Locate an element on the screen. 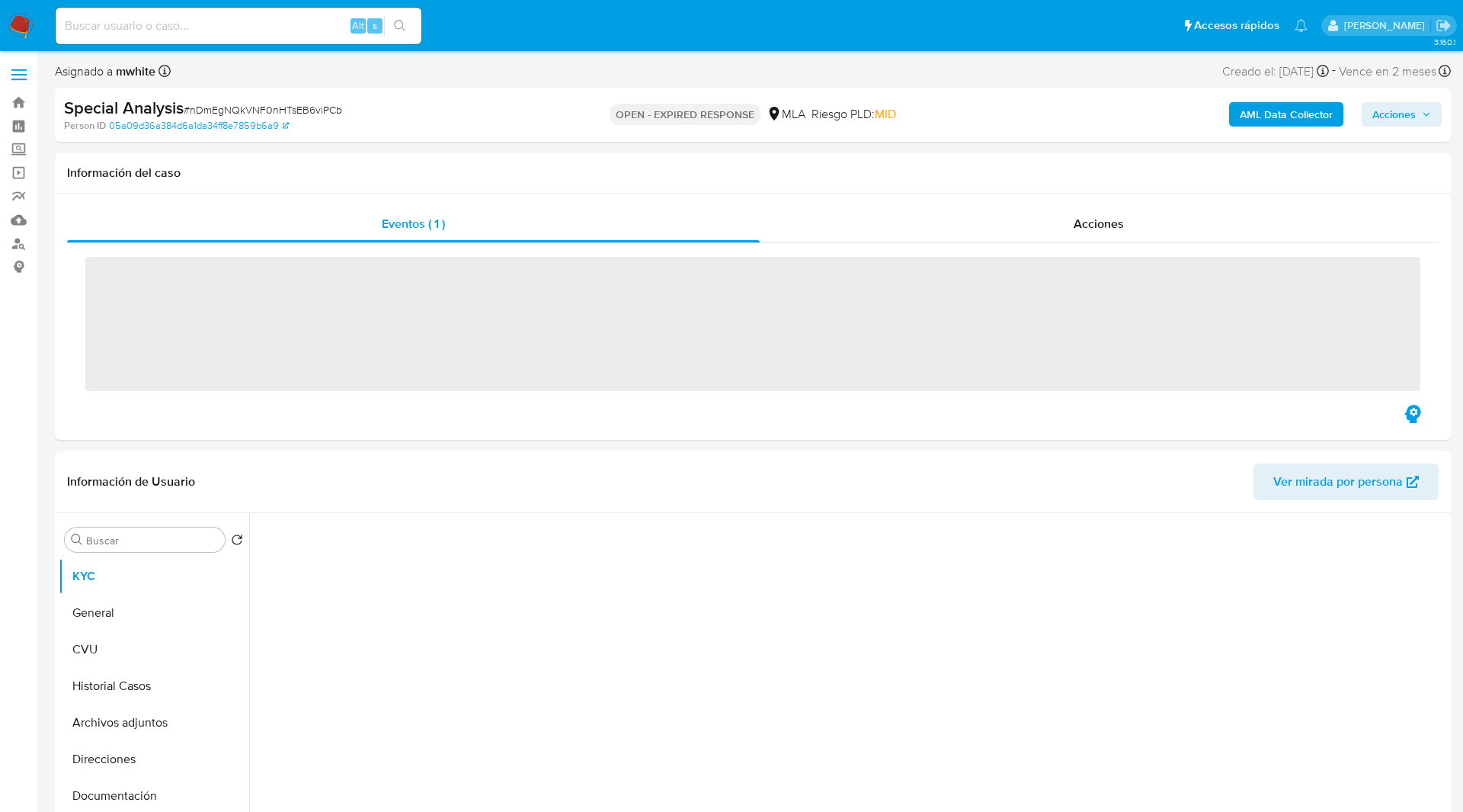  span: MID is located at coordinates (886, 113).